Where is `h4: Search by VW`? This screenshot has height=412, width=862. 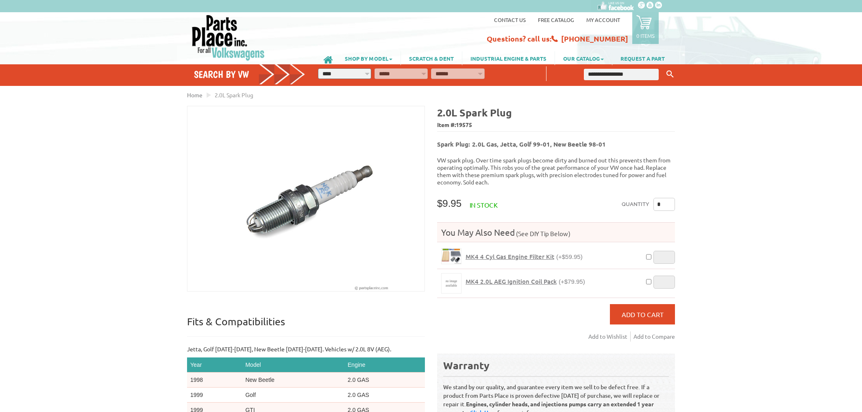 h4: Search by VW is located at coordinates (250, 74).